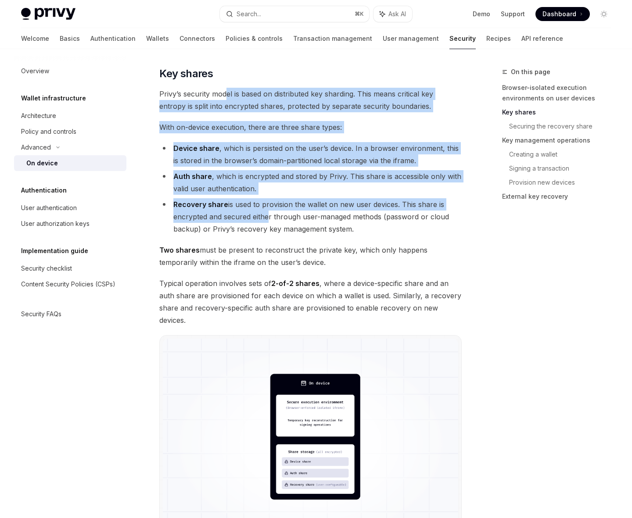 The image size is (632, 518). I want to click on a: User authorization keys, so click(70, 224).